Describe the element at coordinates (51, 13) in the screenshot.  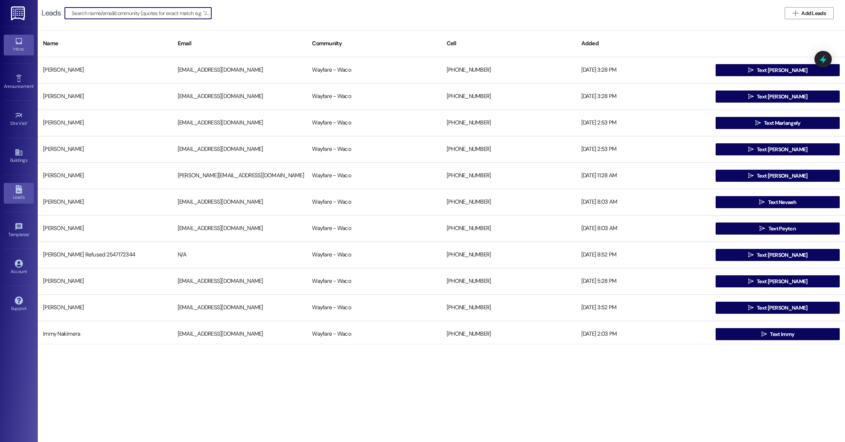
I see `div: Leads` at that location.